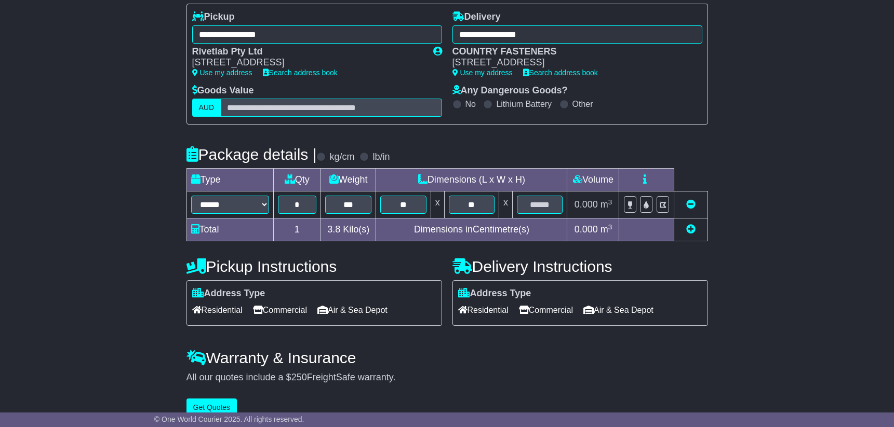  Describe the element at coordinates (207, 107) in the screenshot. I see `label: AUD` at that location.